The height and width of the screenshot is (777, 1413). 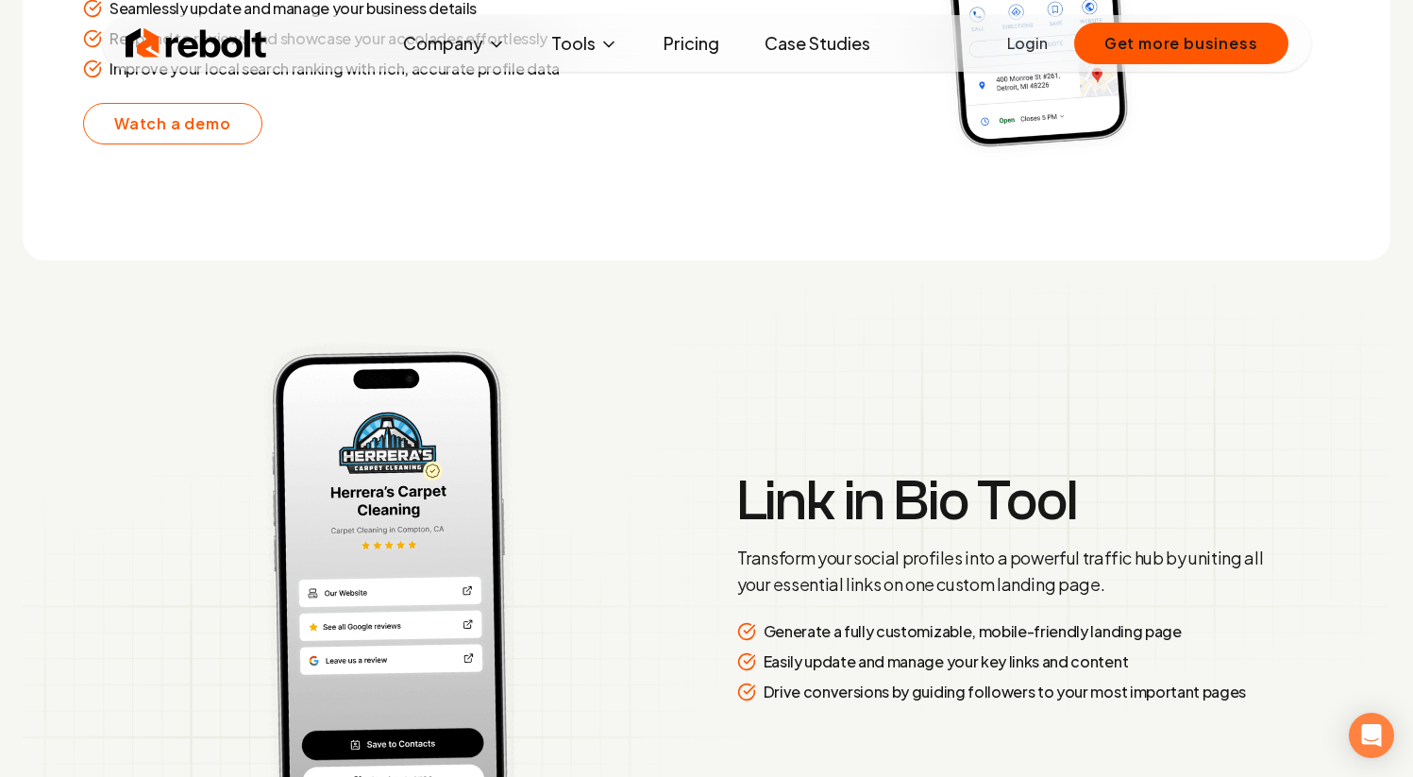 What do you see at coordinates (1005, 692) in the screenshot?
I see `p: Drive conversions by guiding followers to your most important pages` at bounding box center [1005, 692].